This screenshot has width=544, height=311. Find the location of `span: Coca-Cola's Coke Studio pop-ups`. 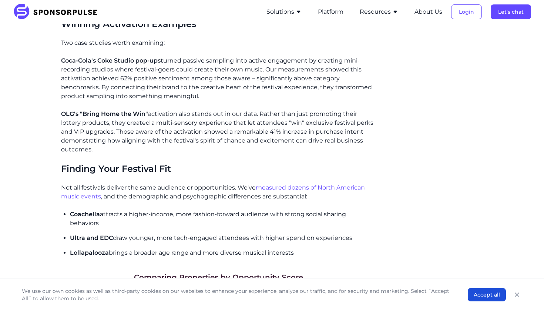

span: Coca-Cola's Coke Studio pop-ups is located at coordinates (111, 60).